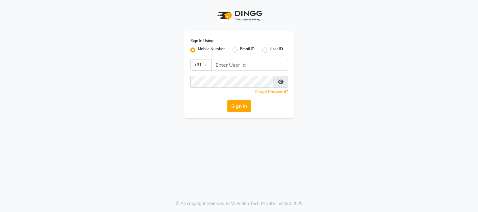  What do you see at coordinates (211, 50) in the screenshot?
I see `label: Mobile Number` at bounding box center [211, 50].